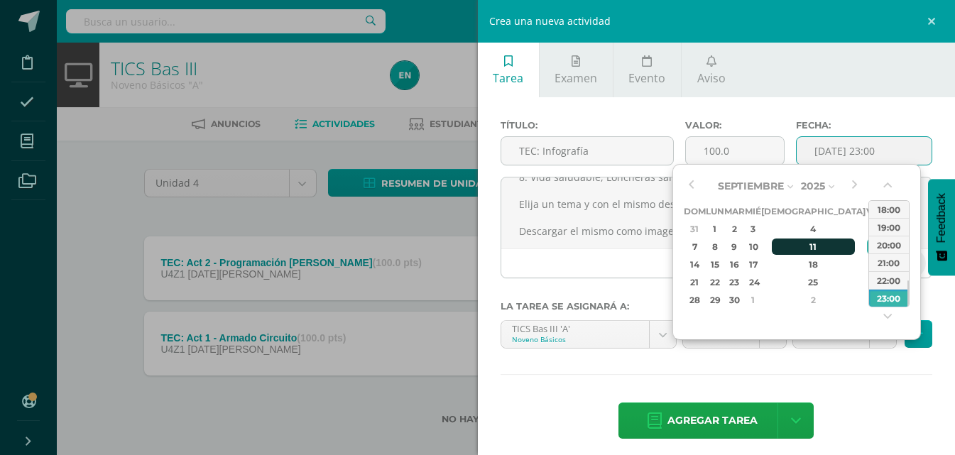  Describe the element at coordinates (874, 211) in the screenshot. I see `th: Vie` at that location.